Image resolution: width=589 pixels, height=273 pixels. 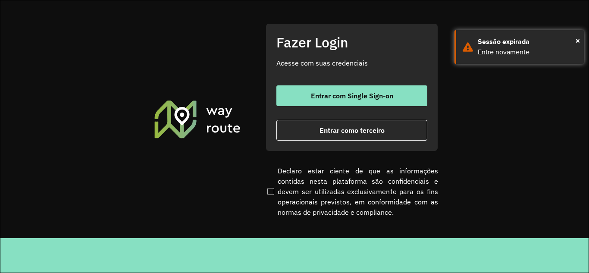 What do you see at coordinates (352, 130) in the screenshot?
I see `span: Entrar como terceiro` at bounding box center [352, 130].